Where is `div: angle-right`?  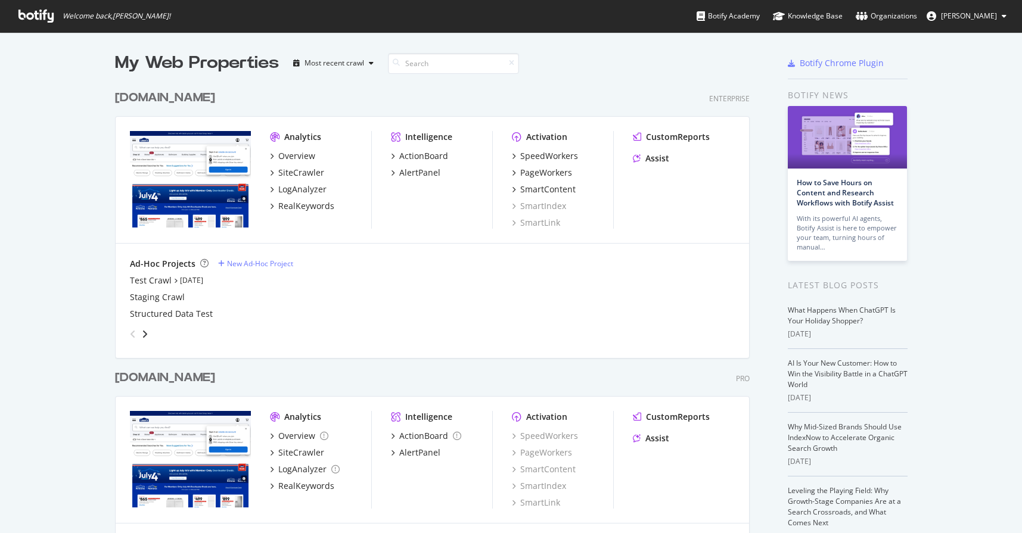
div: angle-right is located at coordinates (145, 334).